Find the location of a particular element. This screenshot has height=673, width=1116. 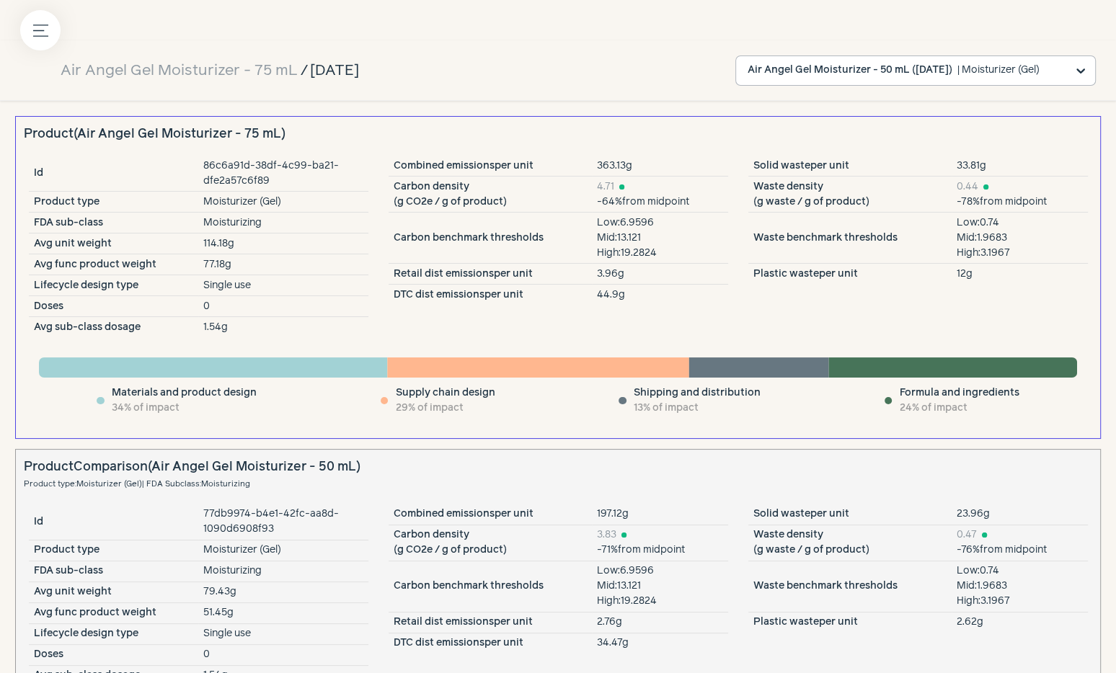

td: 44.9g is located at coordinates (659, 295).